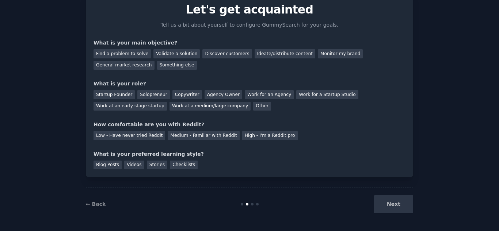 The width and height of the screenshot is (499, 231). I want to click on a: ← Back, so click(96, 204).